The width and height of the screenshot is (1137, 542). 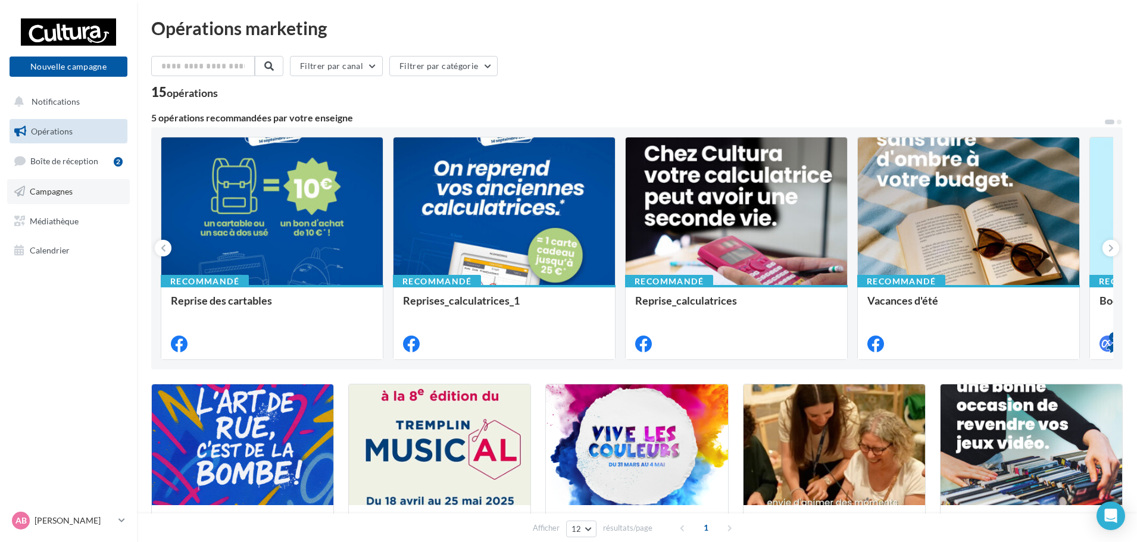 I want to click on span: Boîte de réception, so click(x=64, y=161).